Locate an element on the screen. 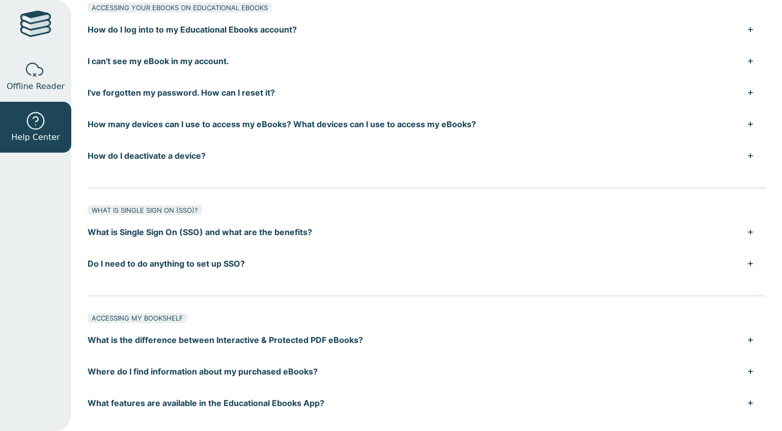 This screenshot has width=782, height=431. button: I've forgotten my password. How can I reset it? is located at coordinates (427, 93).